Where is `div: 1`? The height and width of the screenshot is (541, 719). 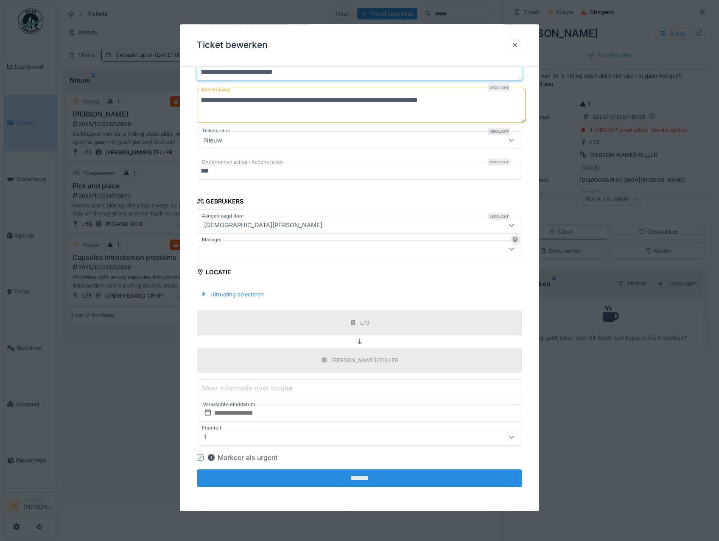
div: 1 is located at coordinates (205, 437).